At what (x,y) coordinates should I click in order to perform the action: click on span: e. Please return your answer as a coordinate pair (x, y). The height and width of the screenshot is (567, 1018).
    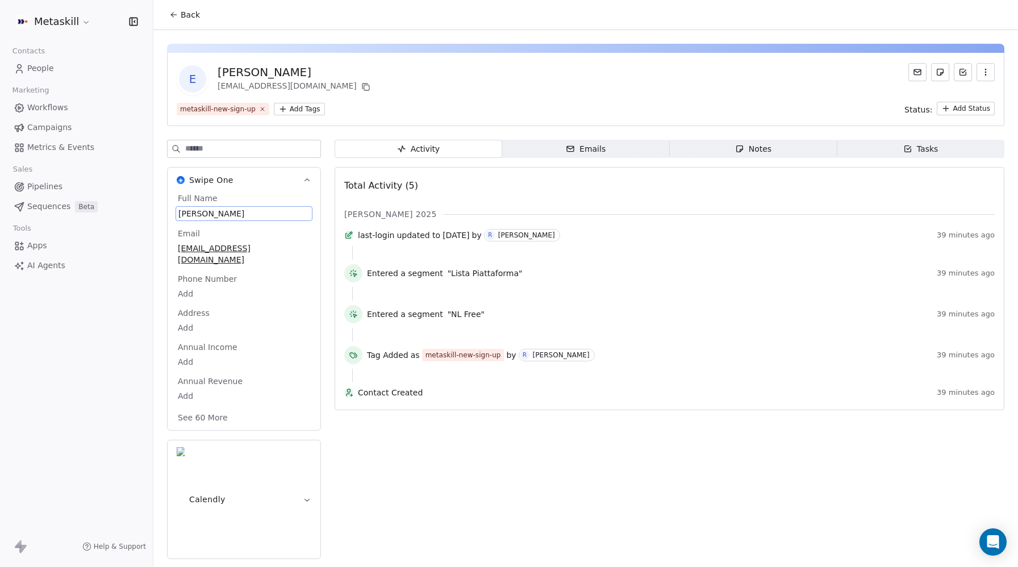
    Looking at the image, I should click on (193, 79).